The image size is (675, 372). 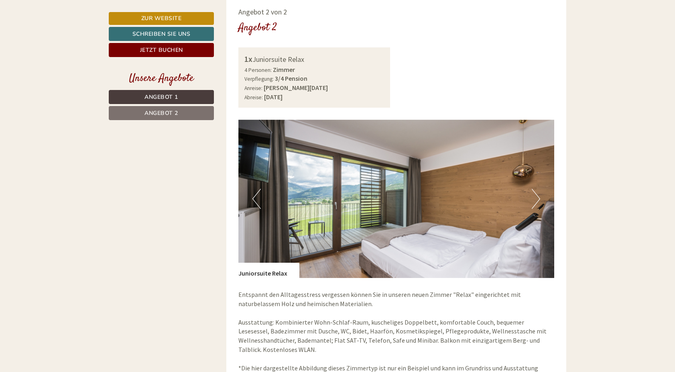 I want to click on span: Angebot 1, so click(x=161, y=97).